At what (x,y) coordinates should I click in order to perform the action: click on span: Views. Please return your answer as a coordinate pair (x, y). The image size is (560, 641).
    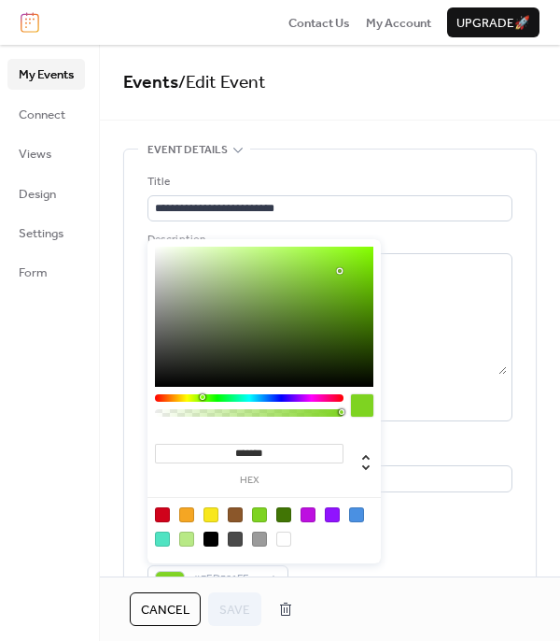
    Looking at the image, I should click on (35, 154).